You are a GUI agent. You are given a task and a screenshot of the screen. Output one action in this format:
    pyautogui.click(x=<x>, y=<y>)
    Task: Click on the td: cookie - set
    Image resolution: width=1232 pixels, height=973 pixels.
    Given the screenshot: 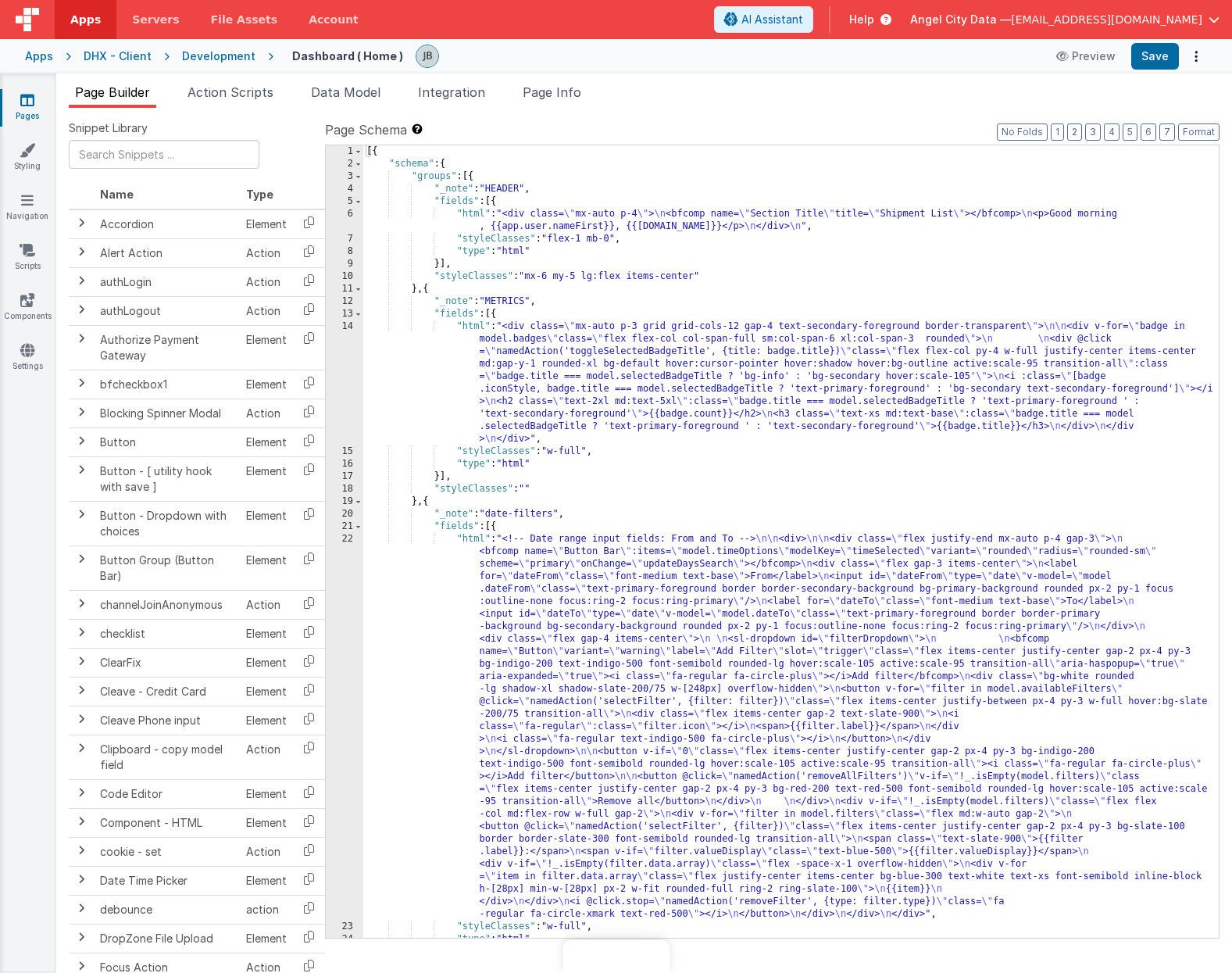 What is the action you would take?
    pyautogui.click(x=166, y=851)
    